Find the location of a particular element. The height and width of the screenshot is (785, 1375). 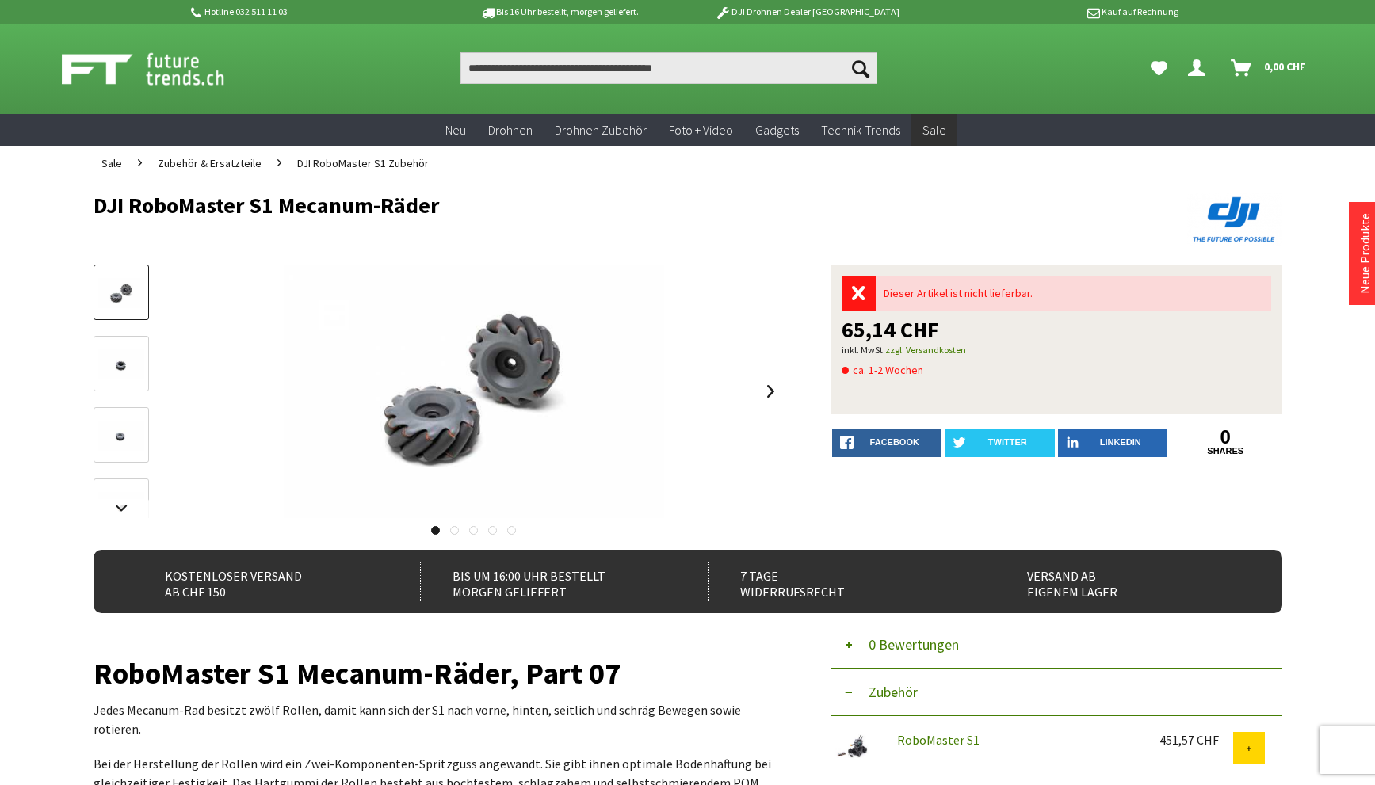

img: DJI is located at coordinates (1235, 220).